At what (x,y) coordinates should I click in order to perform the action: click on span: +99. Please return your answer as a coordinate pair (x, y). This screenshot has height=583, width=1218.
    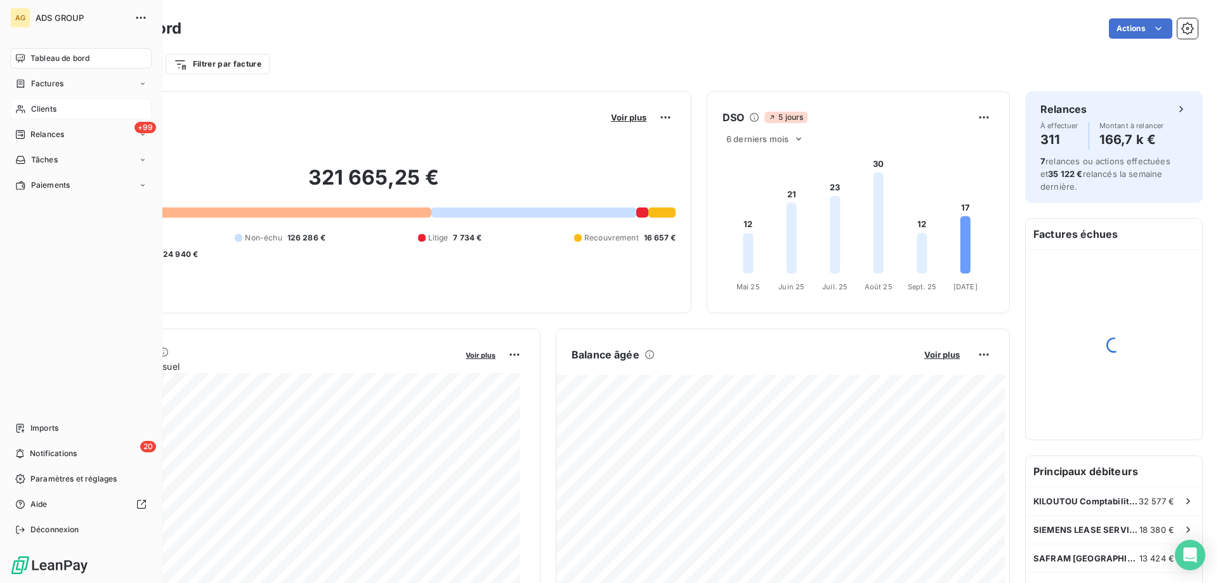
    Looking at the image, I should click on (145, 127).